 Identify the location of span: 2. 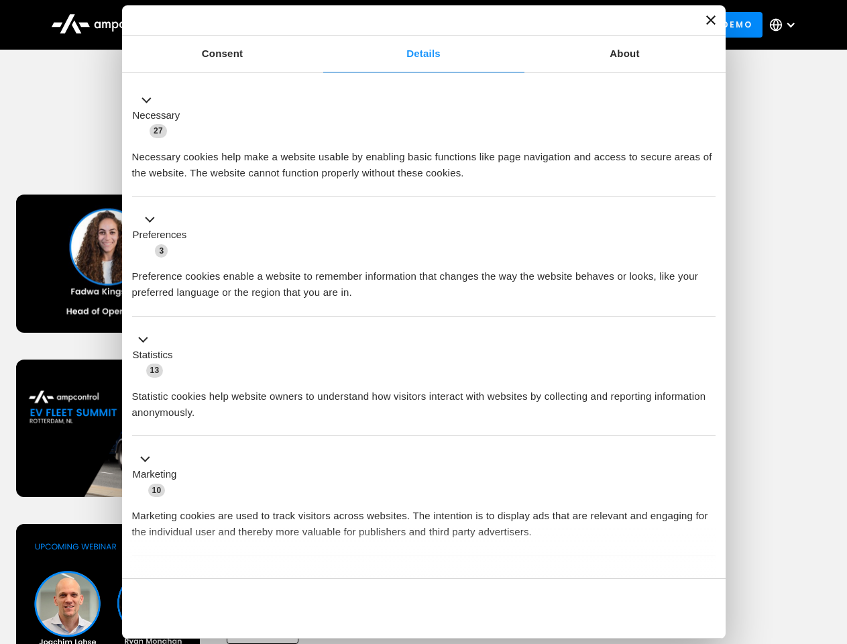
(227, 579).